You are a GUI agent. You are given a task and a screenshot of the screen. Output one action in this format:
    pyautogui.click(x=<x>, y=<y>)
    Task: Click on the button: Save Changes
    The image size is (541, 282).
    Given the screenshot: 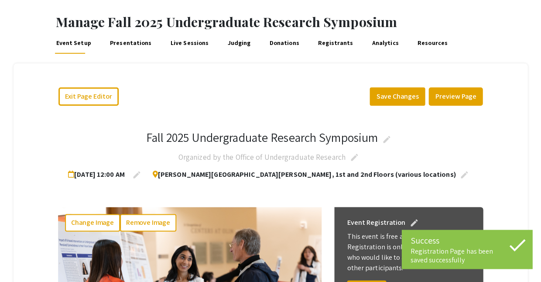 What is the action you would take?
    pyautogui.click(x=397, y=96)
    